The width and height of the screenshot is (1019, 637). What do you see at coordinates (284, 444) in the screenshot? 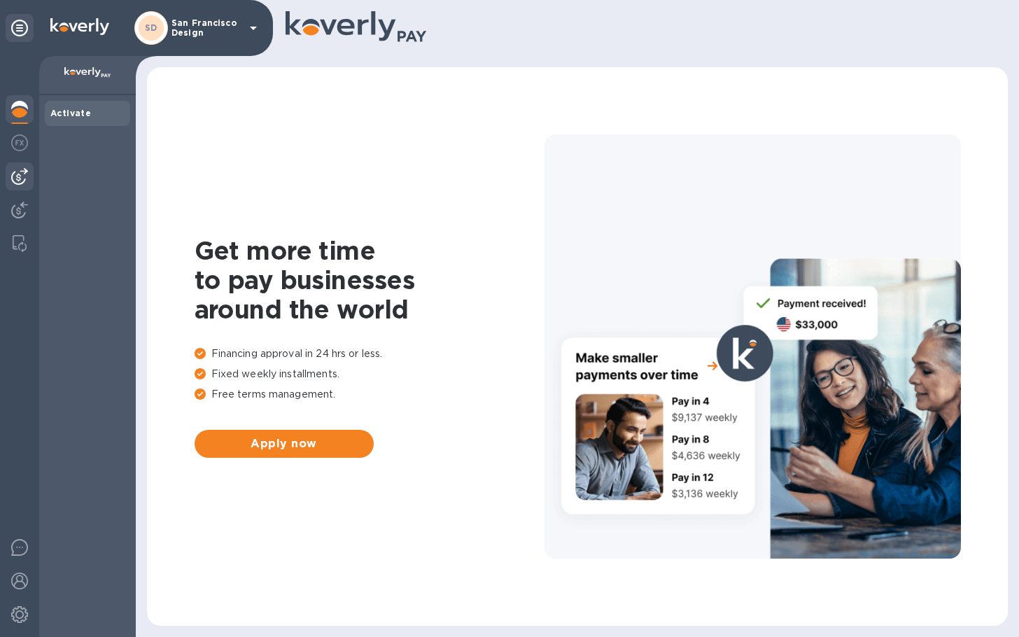
I see `button: Apply now` at bounding box center [284, 444].